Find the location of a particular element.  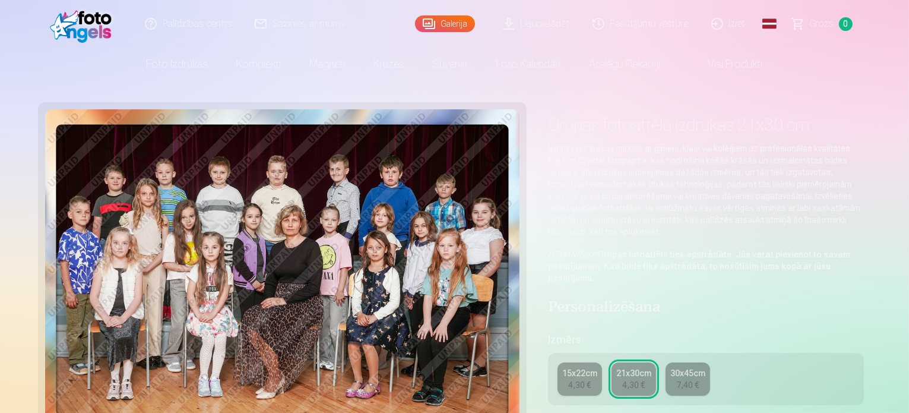

div: 30x45cm is located at coordinates (687, 373).